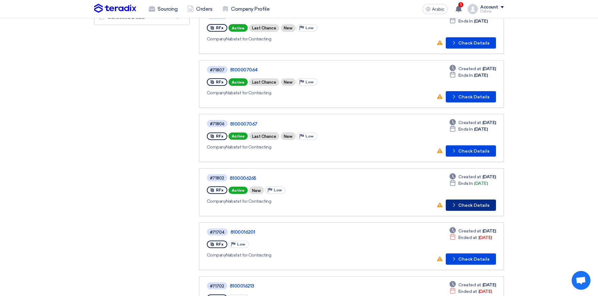 The image size is (598, 296). Describe the element at coordinates (242, 286) in the screenshot. I see `font: 8100016213` at that location.